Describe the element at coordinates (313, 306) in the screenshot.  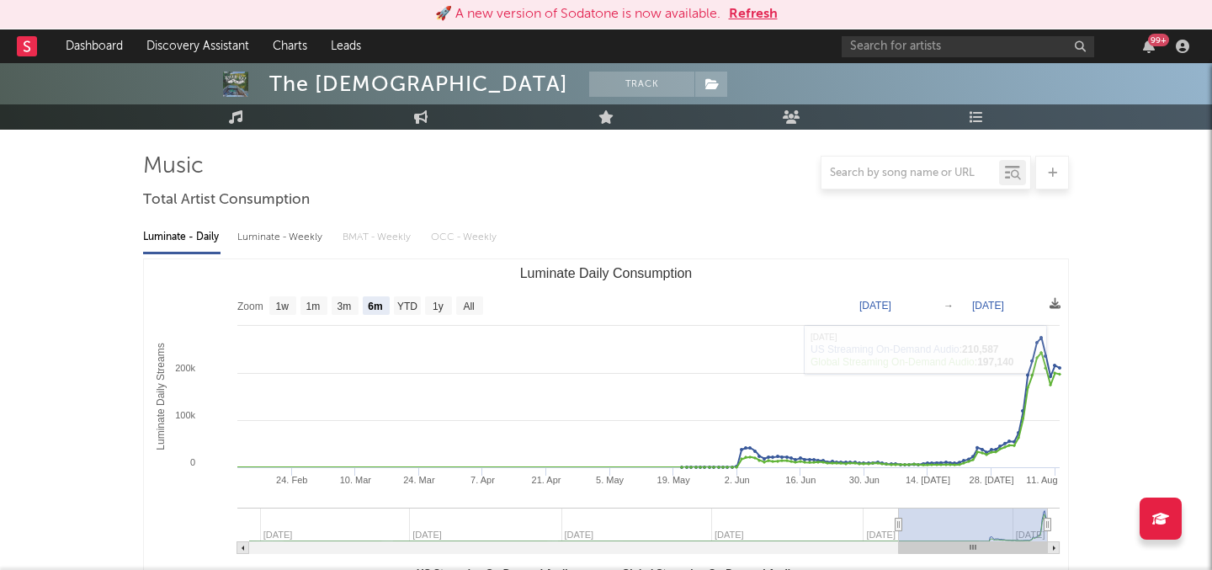
I see `text: 1m` at that location.